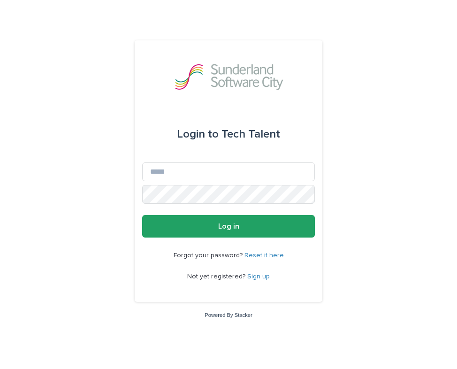 Image resolution: width=457 pixels, height=369 pixels. I want to click on img: GVzBcg19RCOYju8xzymn, so click(229, 77).